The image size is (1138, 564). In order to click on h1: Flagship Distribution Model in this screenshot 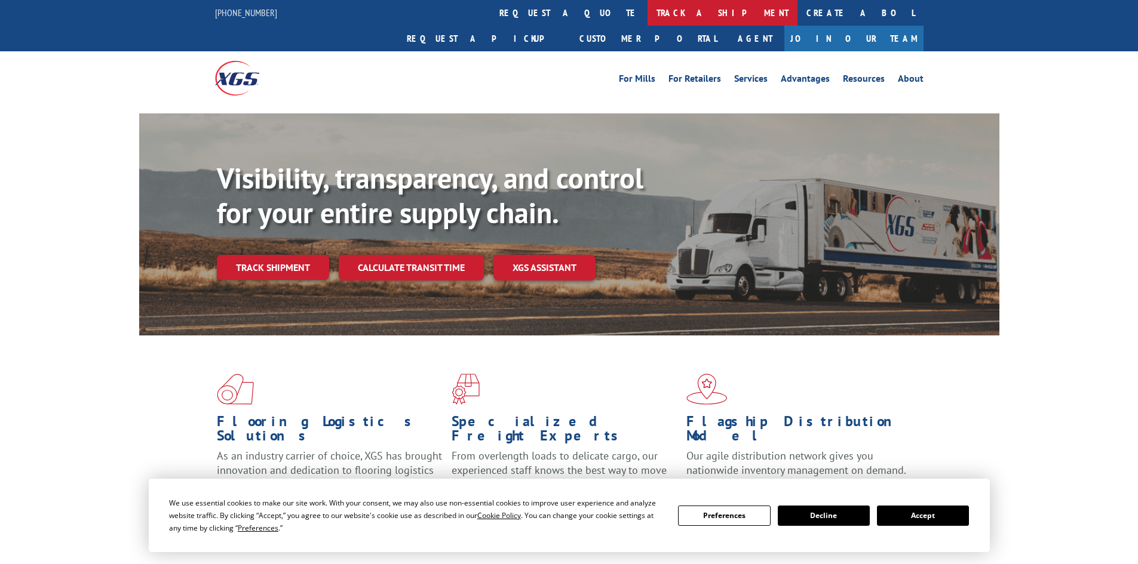, I will do `click(799, 432)`.